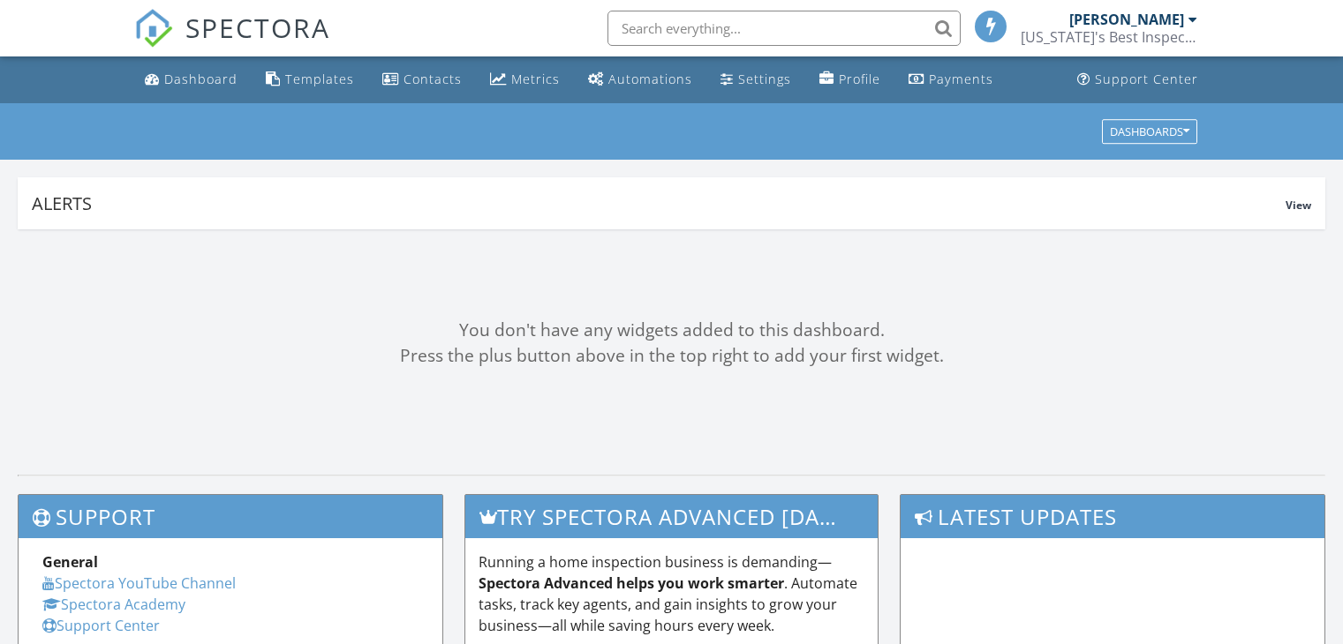  Describe the element at coordinates (139, 584) in the screenshot. I see `a: Spectora YouTube Channel` at that location.